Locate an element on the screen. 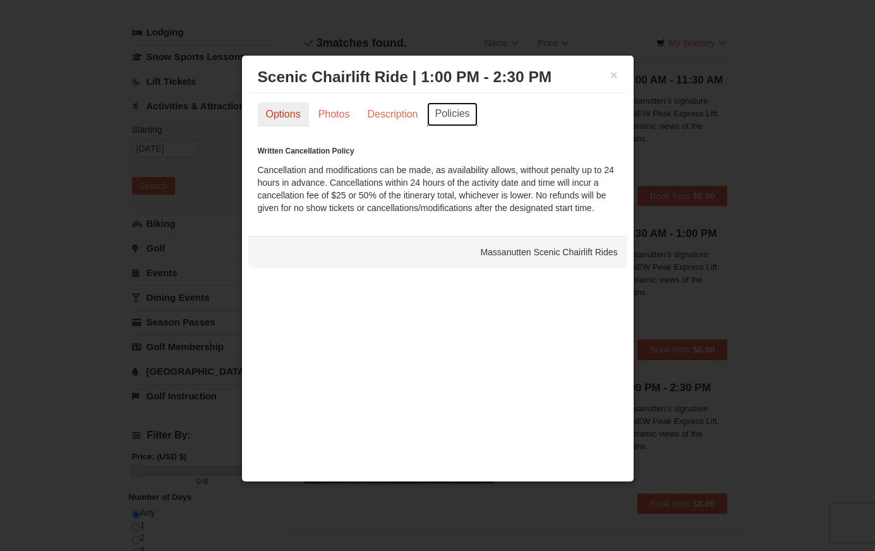 This screenshot has width=875, height=551. a: Photos is located at coordinates (334, 114).